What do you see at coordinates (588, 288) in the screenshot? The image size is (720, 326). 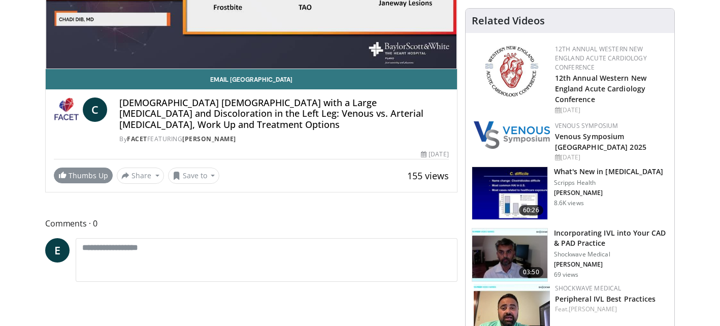 I see `a: Shockwave Medical` at bounding box center [588, 288].